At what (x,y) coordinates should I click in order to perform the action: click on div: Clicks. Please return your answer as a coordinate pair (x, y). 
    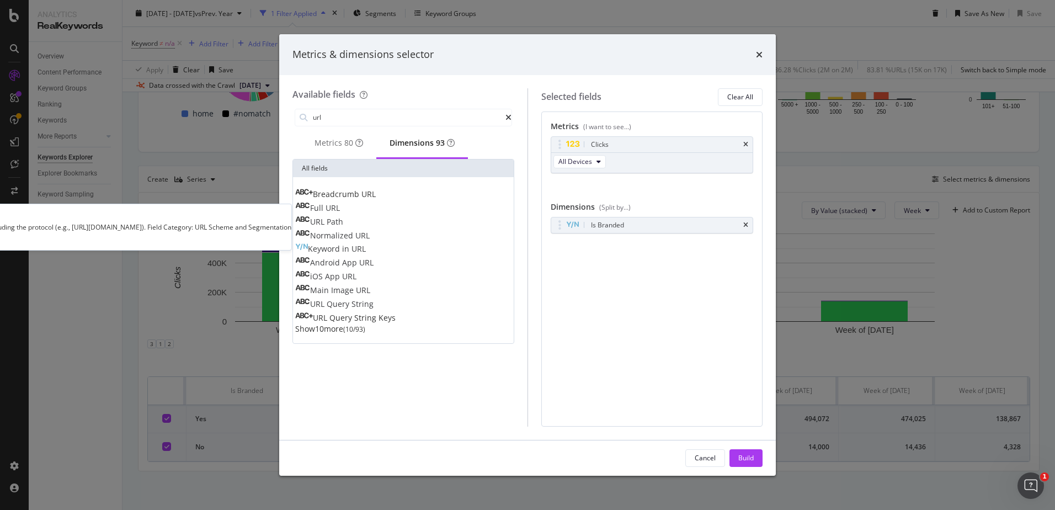
    Looking at the image, I should click on (600, 145).